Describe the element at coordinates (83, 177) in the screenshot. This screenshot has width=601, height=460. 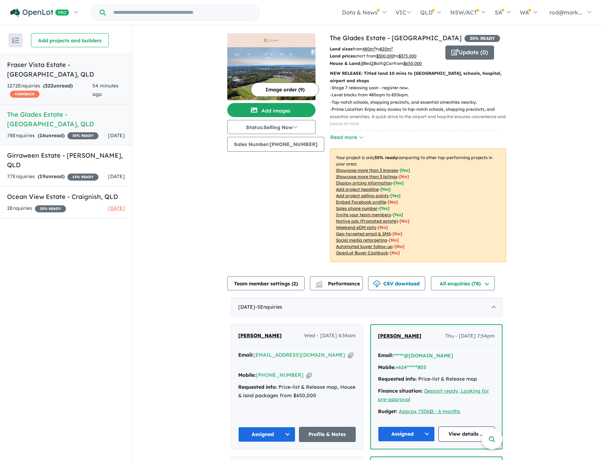
I see `span: 15 % READY` at that location.